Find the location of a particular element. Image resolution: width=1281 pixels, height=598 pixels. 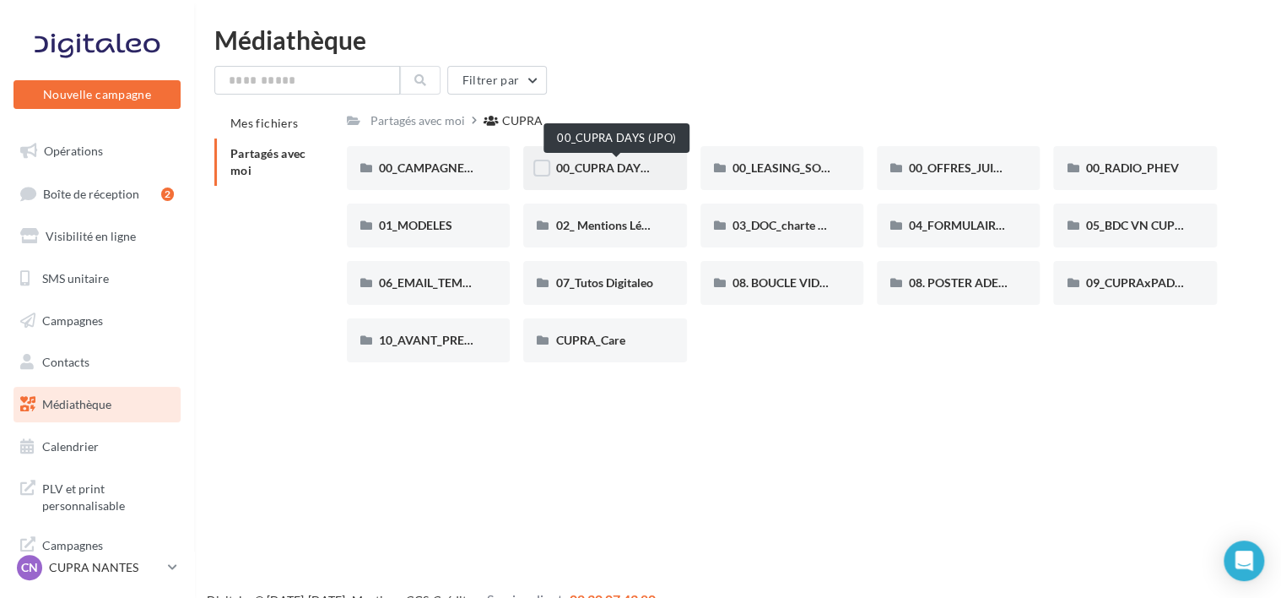

a: Campagnes DataOnDemand is located at coordinates (97, 551).